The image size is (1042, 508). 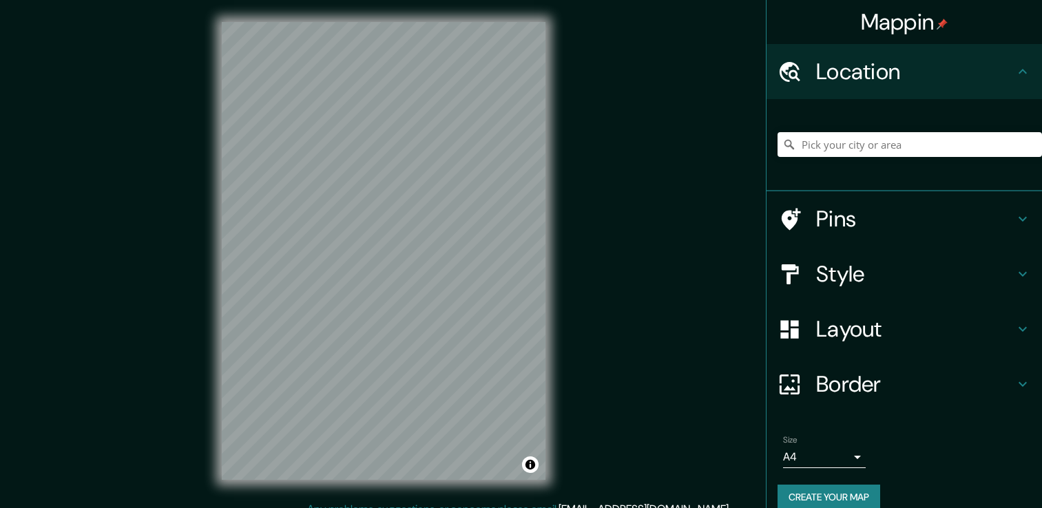 What do you see at coordinates (530, 465) in the screenshot?
I see `button: Toggle attribution` at bounding box center [530, 465].